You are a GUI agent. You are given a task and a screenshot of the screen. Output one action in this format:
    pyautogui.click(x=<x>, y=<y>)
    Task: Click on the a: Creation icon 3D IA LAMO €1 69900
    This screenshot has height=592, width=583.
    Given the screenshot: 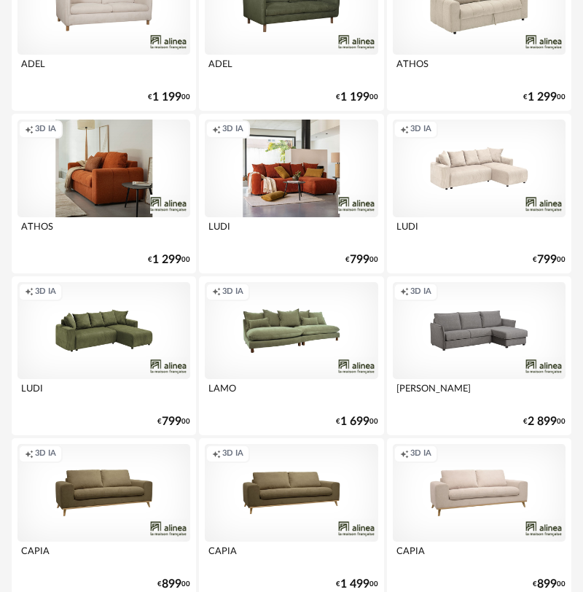 What is the action you would take?
    pyautogui.click(x=291, y=356)
    